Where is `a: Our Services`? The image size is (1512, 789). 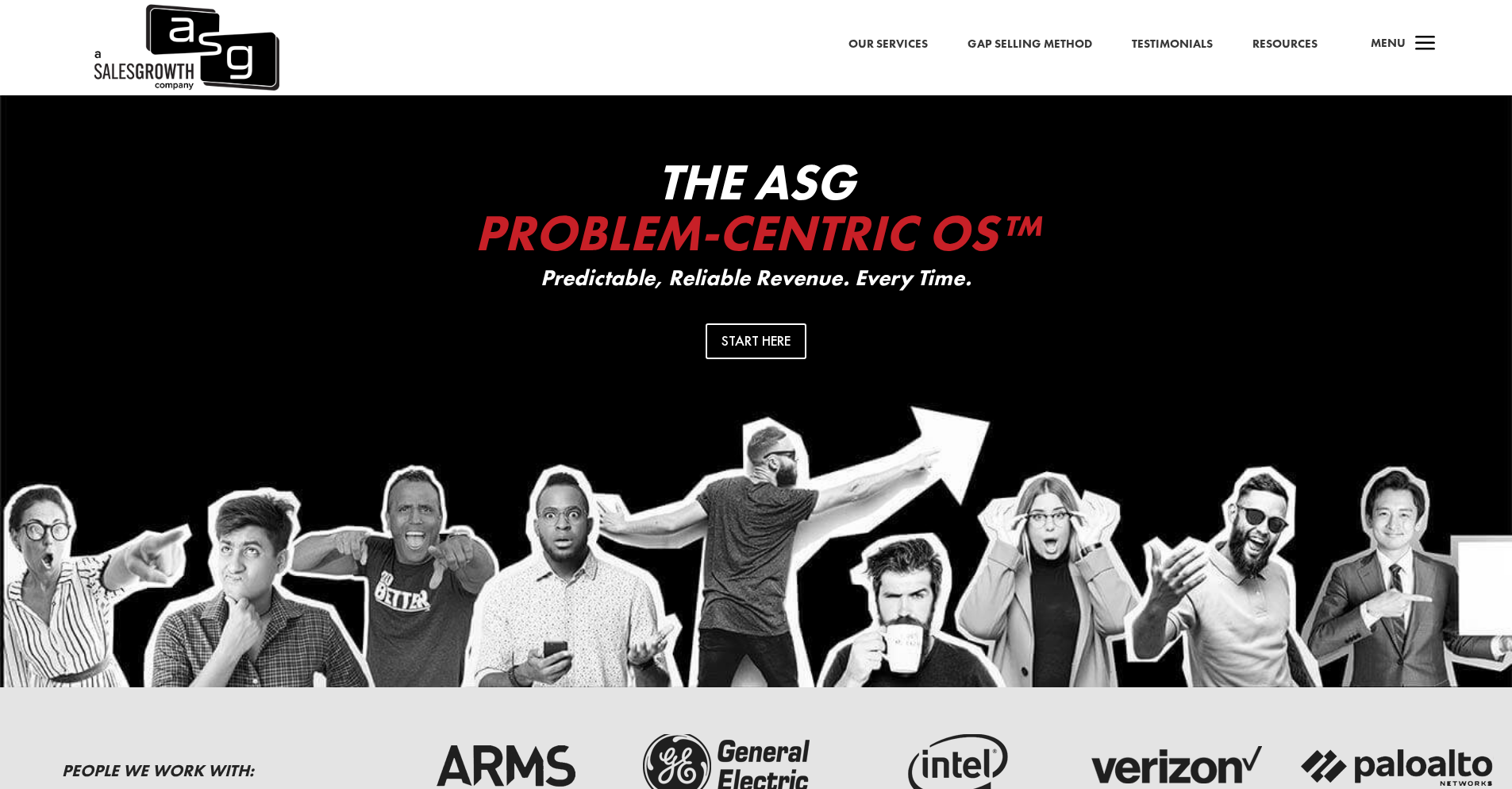
a: Our Services is located at coordinates (889, 44).